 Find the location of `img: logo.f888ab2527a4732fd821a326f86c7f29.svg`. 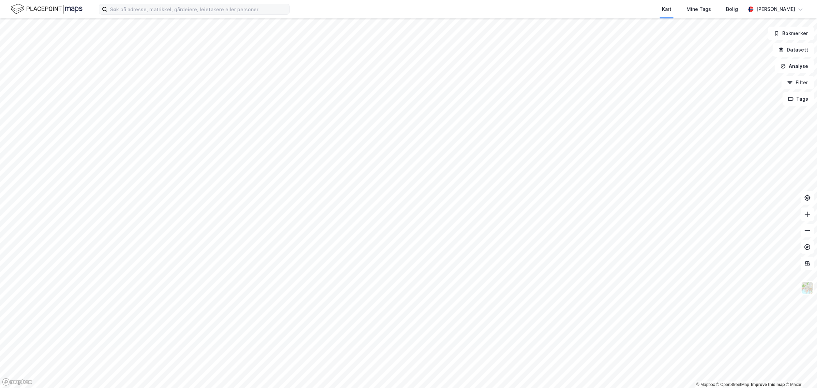

img: logo.f888ab2527a4732fd821a326f86c7f29.svg is located at coordinates (47, 9).